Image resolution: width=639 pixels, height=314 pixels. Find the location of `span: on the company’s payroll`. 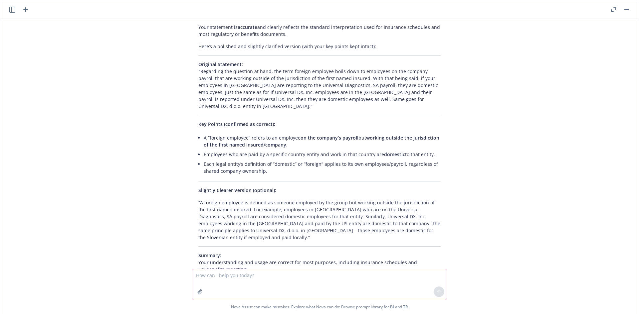

span: on the company’s payroll is located at coordinates (329, 138).